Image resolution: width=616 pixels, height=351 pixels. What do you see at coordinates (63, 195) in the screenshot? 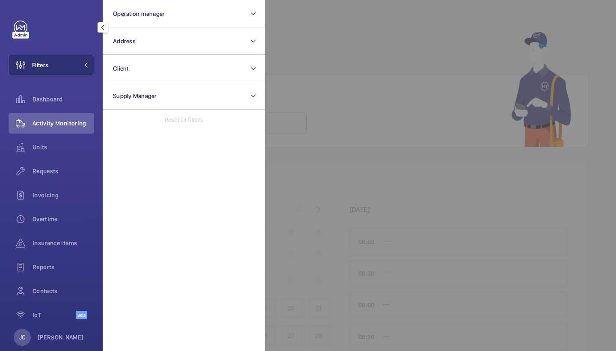
I see `span: Invoicing` at bounding box center [63, 195].